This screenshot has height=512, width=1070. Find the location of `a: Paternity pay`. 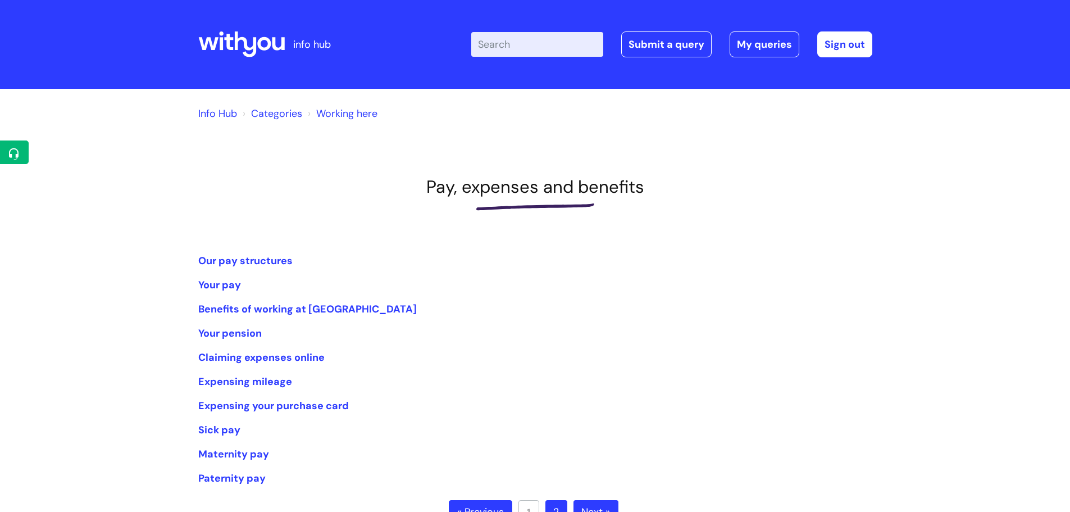

a: Paternity pay is located at coordinates (232, 478).